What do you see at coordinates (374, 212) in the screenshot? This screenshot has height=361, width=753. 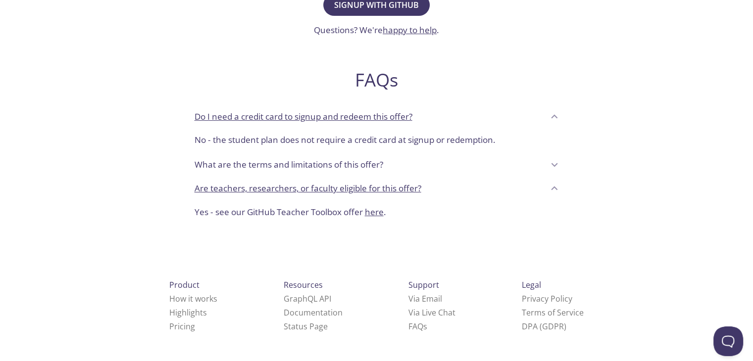 I see `a: here` at bounding box center [374, 212].